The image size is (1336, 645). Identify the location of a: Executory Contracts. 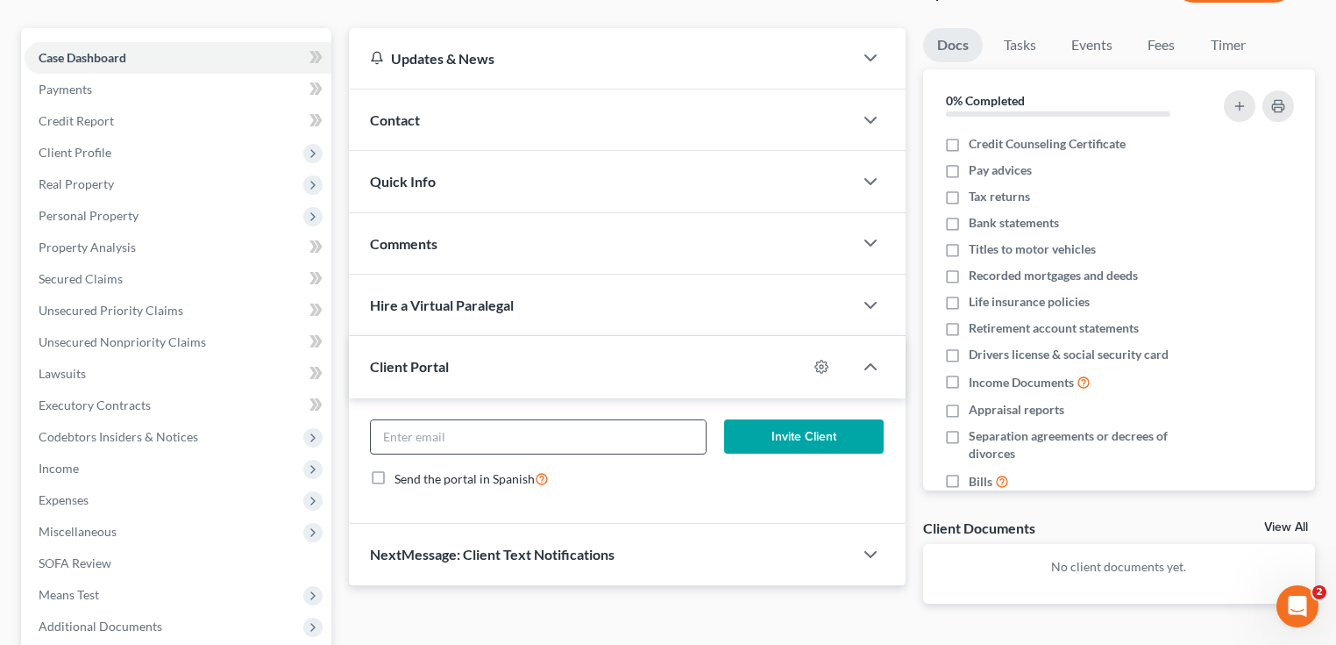
(178, 405).